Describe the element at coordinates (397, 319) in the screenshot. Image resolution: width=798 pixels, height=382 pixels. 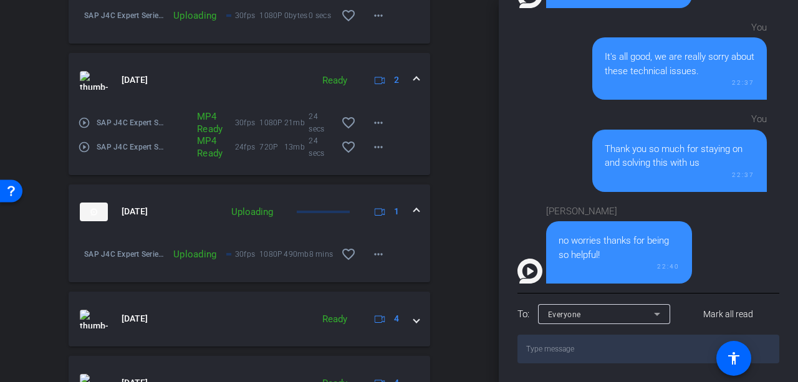
I see `span: 4` at that location.